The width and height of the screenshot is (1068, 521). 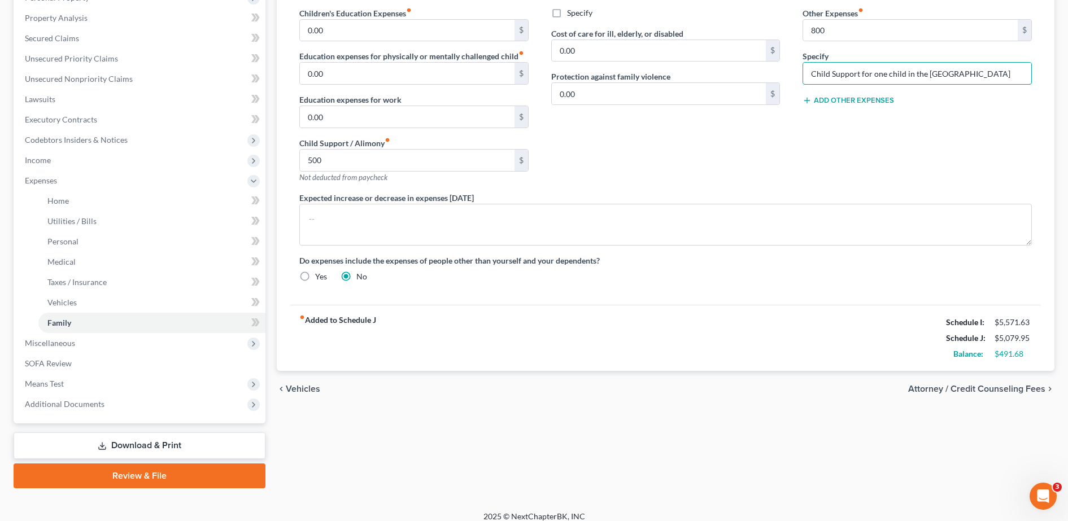 I want to click on span: Income, so click(x=38, y=160).